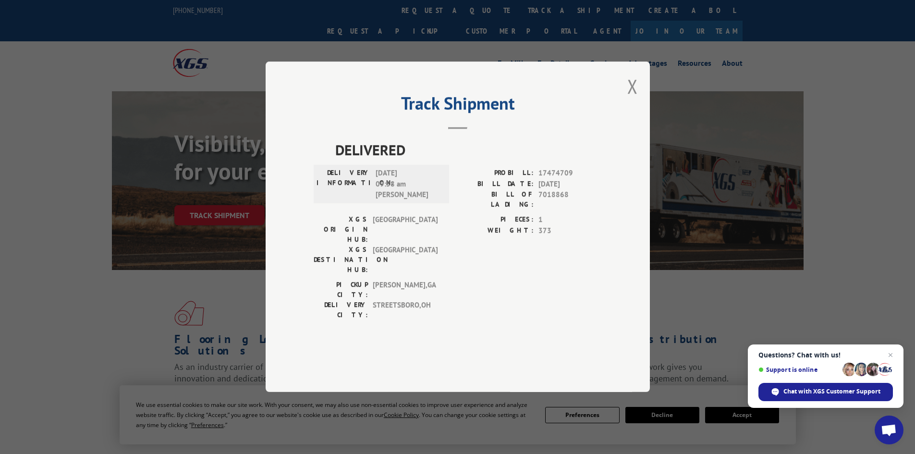  Describe the element at coordinates (826, 392) in the screenshot. I see `div: Chat with XGS Customer Support` at that location.